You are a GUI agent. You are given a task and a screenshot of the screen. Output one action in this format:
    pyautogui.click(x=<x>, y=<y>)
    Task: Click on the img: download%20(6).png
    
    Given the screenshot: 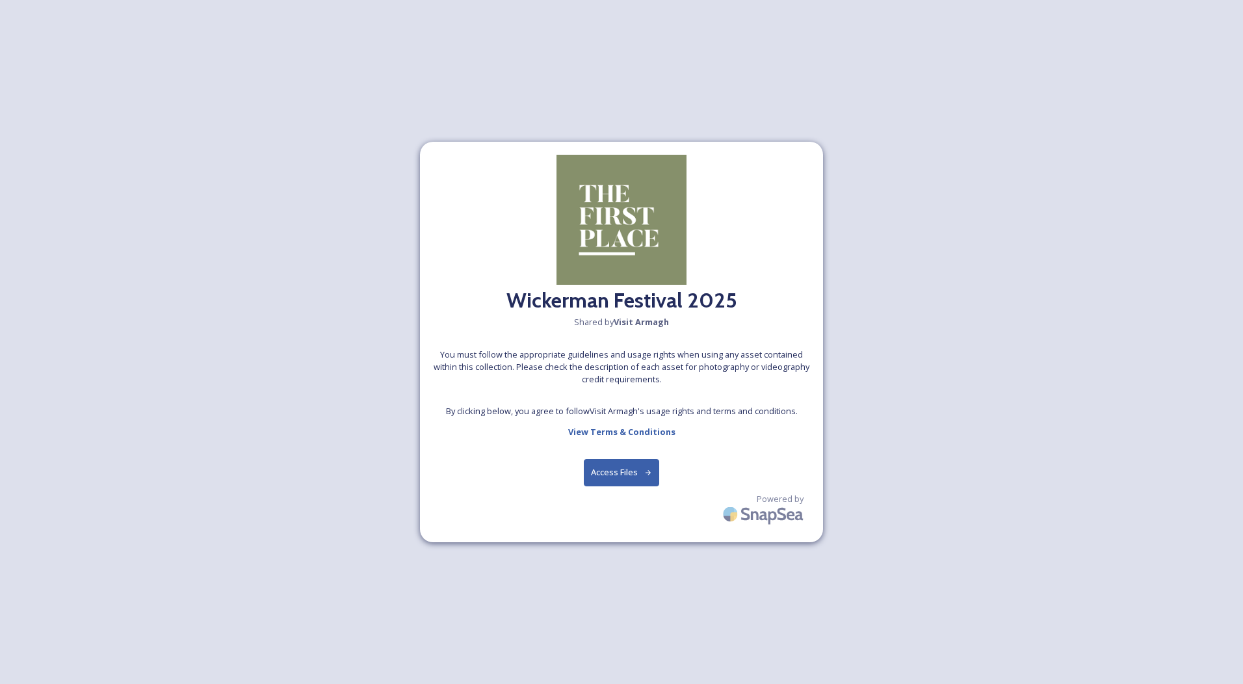 What is the action you would take?
    pyautogui.click(x=622, y=220)
    